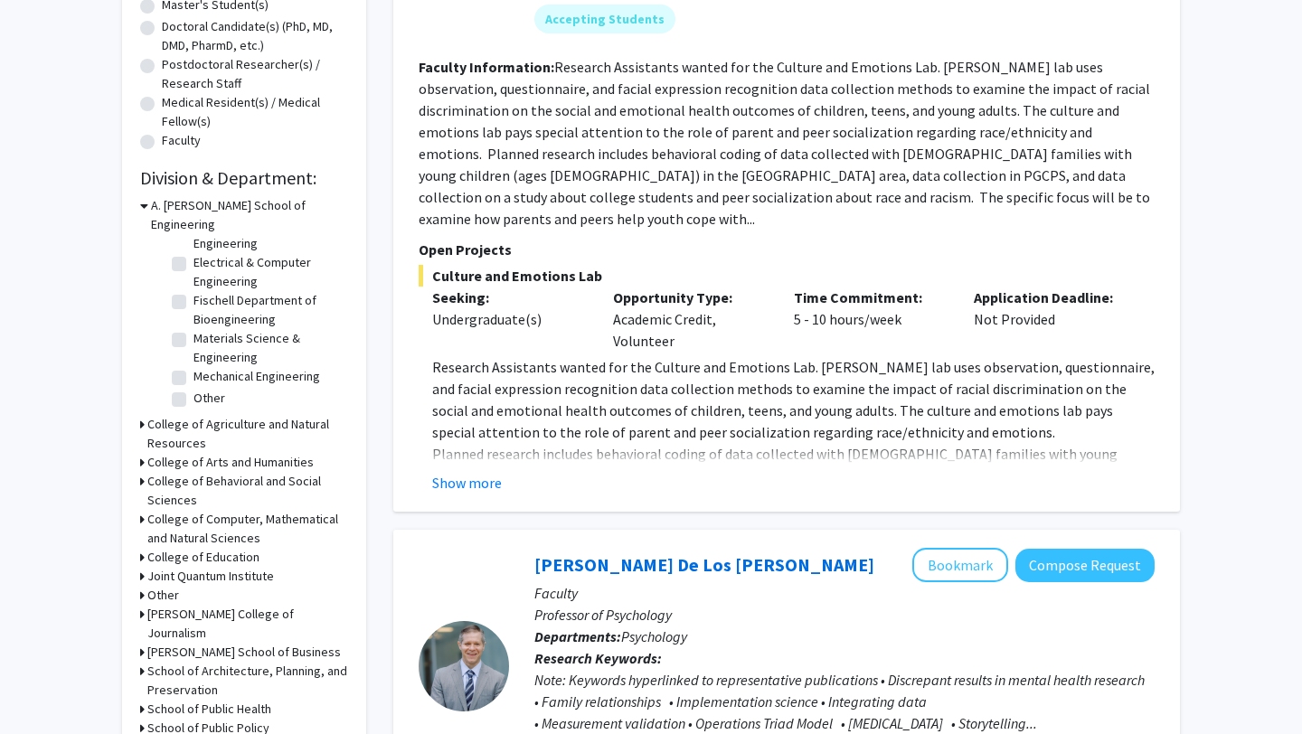 This screenshot has height=734, width=1302. Describe the element at coordinates (269, 272) in the screenshot. I see `label: Electrical & Computer Engineering` at that location.